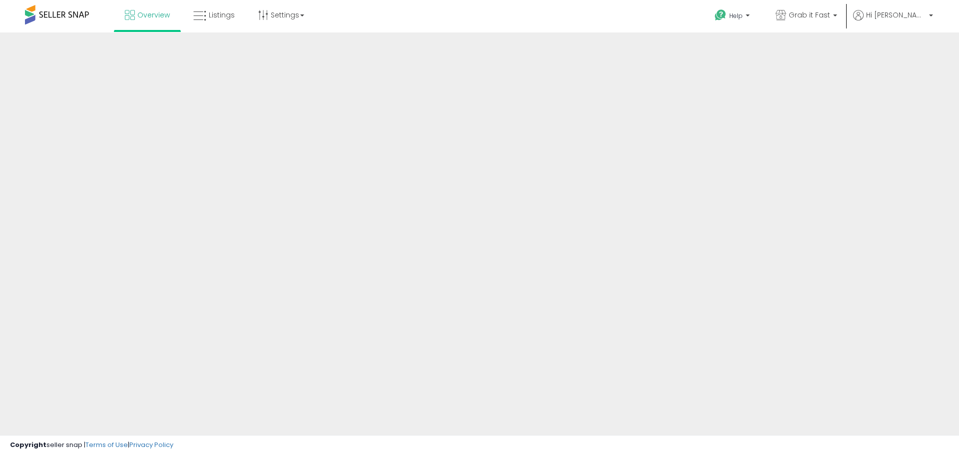 The width and height of the screenshot is (959, 455). Describe the element at coordinates (720, 15) in the screenshot. I see `i: Get Help` at that location.